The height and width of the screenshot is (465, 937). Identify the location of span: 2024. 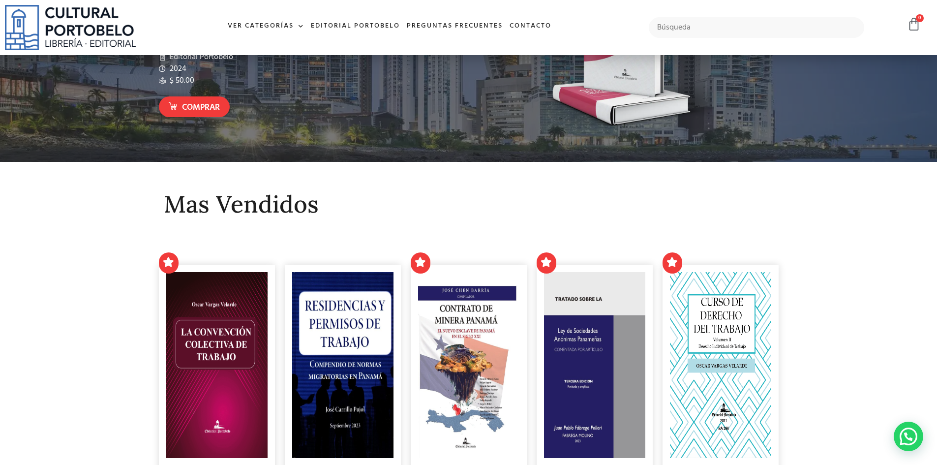
(177, 69).